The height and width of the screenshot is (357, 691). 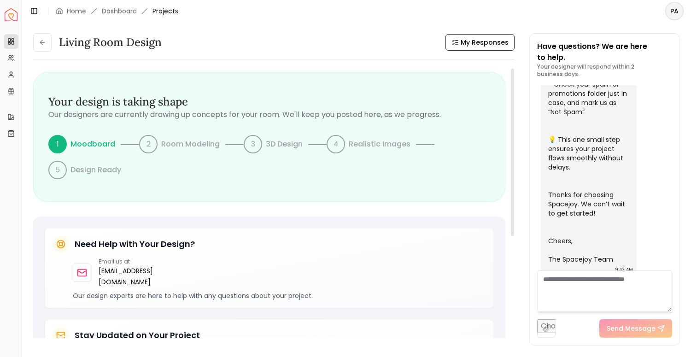 What do you see at coordinates (93, 144) in the screenshot?
I see `p: Moodboard` at bounding box center [93, 144].